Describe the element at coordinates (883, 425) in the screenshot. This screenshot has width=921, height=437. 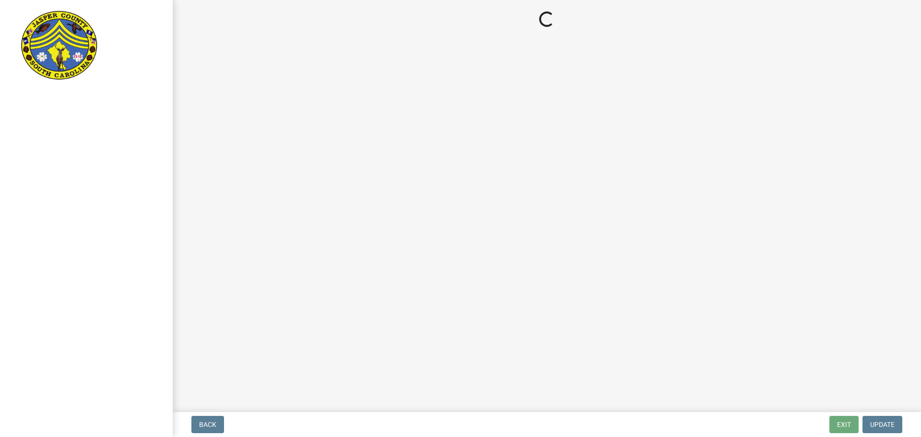
I see `span: Update` at that location.